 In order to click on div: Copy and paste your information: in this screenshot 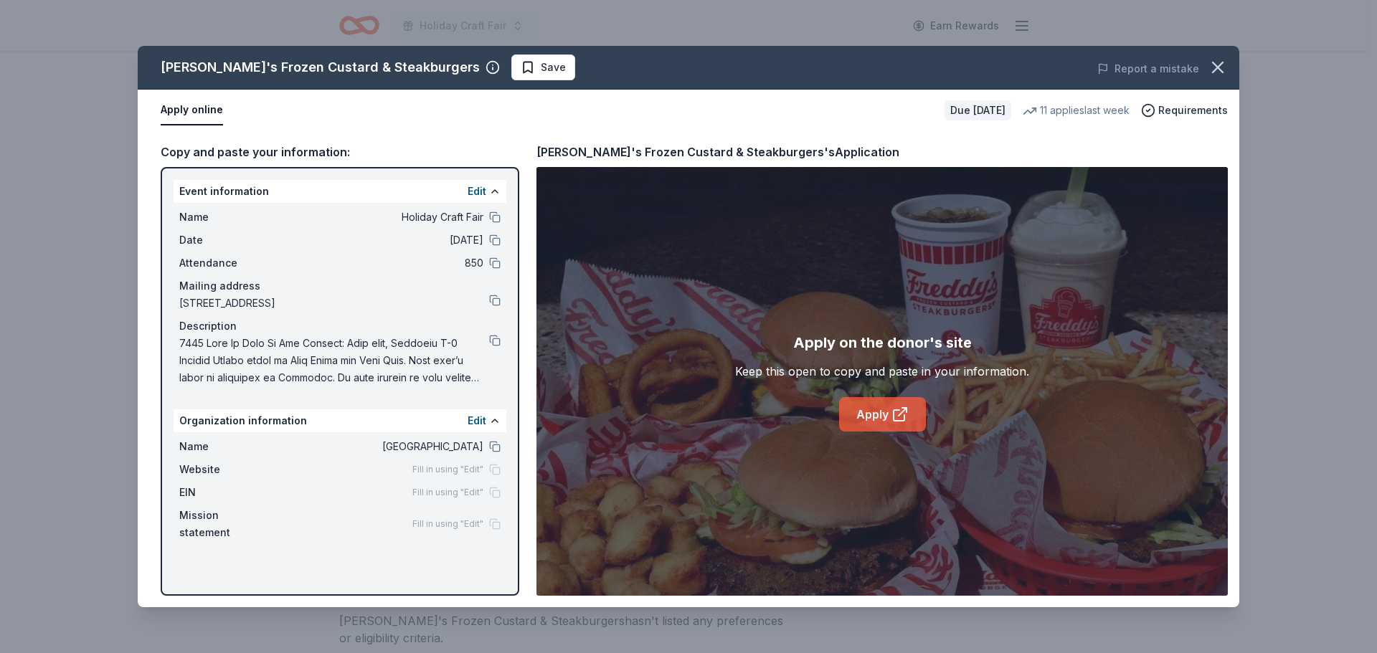, I will do `click(340, 152)`.